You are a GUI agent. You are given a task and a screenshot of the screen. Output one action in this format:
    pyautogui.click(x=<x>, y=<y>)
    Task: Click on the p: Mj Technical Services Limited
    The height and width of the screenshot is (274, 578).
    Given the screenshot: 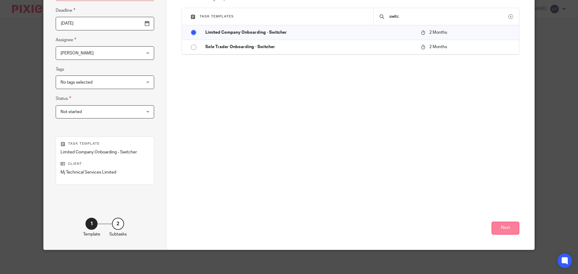 What is the action you would take?
    pyautogui.click(x=105, y=173)
    